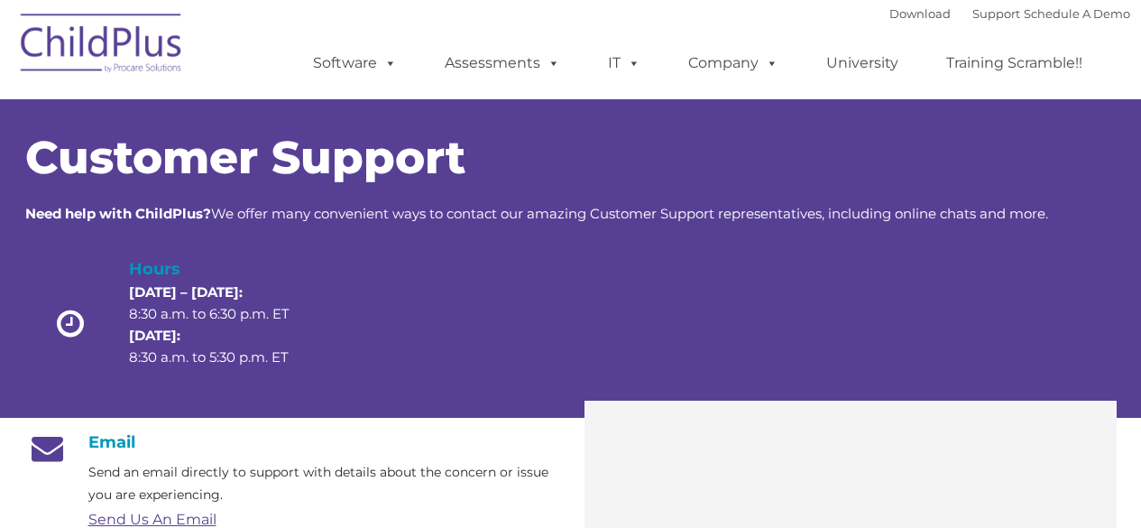 The image size is (1141, 528). I want to click on a: Software, so click(355, 63).